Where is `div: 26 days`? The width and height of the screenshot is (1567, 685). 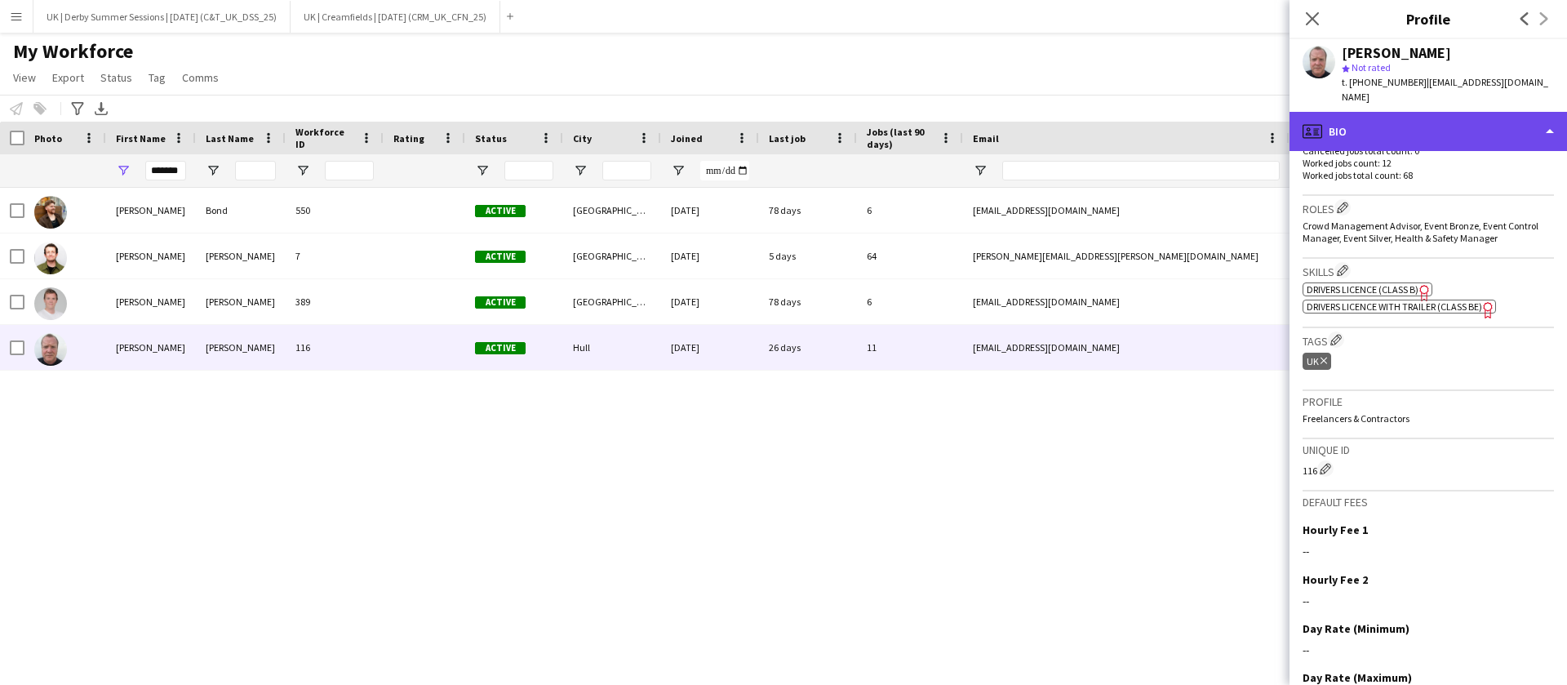
div: 26 days is located at coordinates (808, 347).